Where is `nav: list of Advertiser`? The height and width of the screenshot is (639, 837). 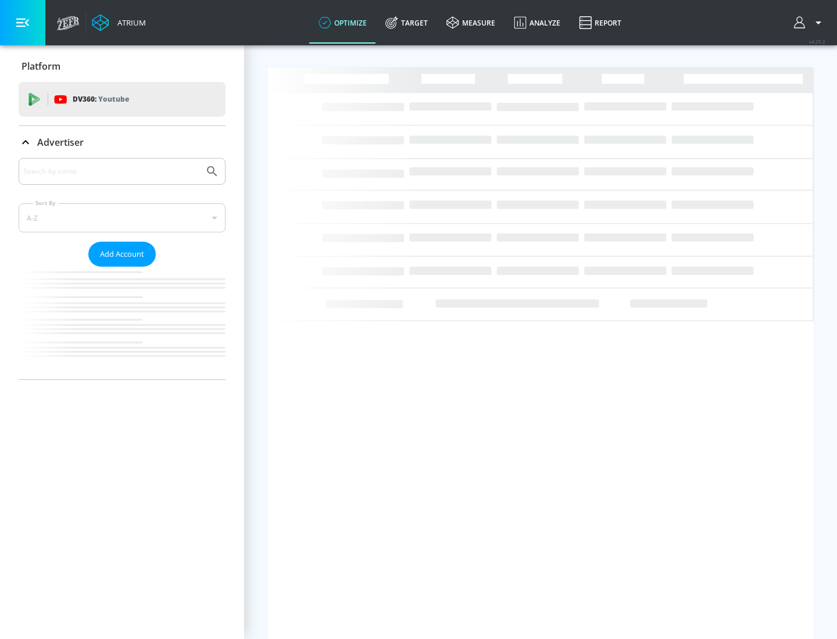 nav: list of Advertiser is located at coordinates (122, 323).